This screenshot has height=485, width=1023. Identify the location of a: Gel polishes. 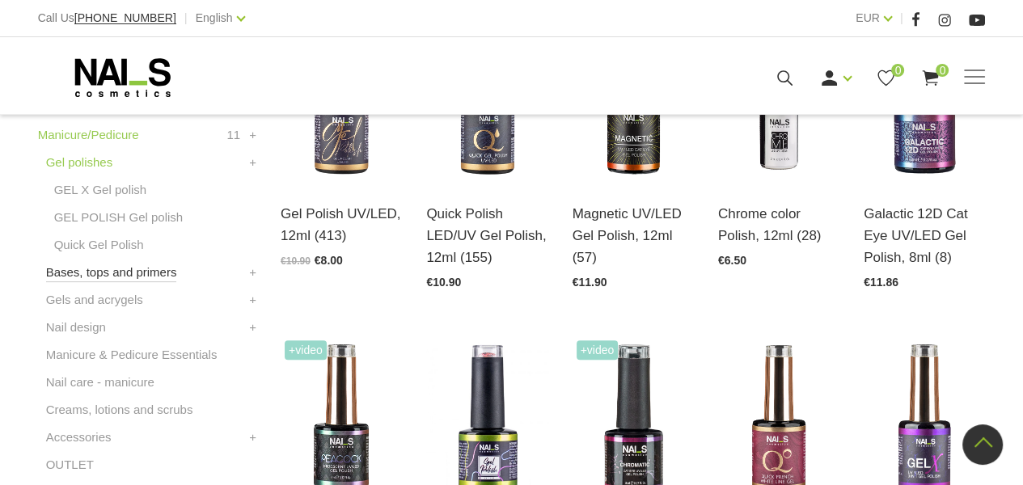
(79, 163).